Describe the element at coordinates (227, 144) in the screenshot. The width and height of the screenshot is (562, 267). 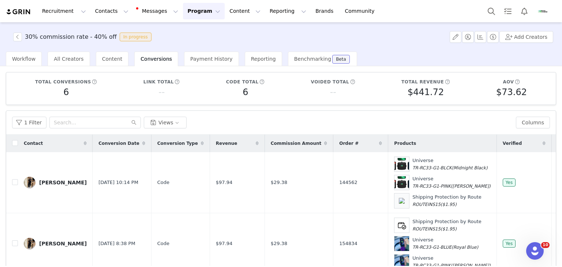
I see `span: Revenue` at that location.